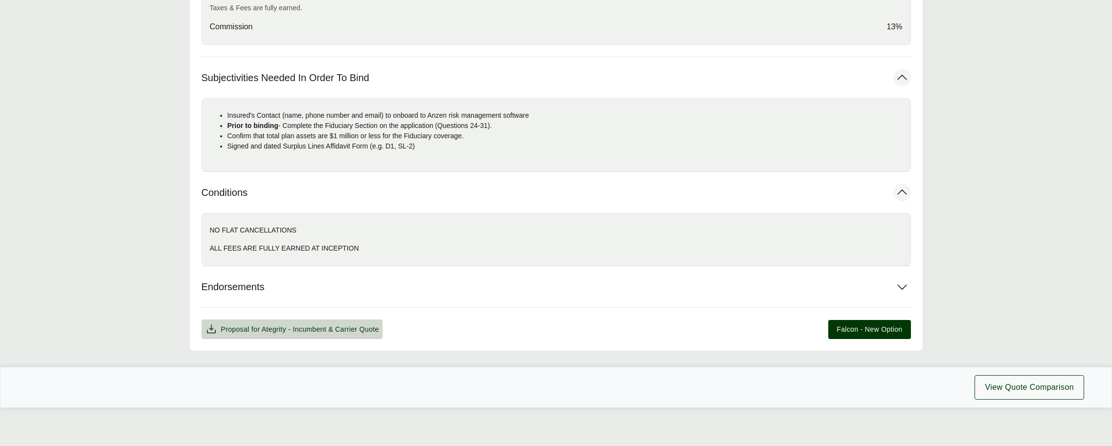  Describe the element at coordinates (565, 146) in the screenshot. I see `p: Signed and dated Surplus Lines Affidavit Form (e.g. D1, SL-2)` at that location.